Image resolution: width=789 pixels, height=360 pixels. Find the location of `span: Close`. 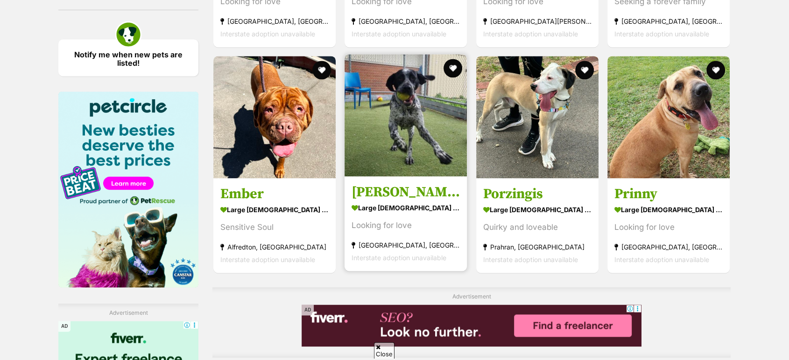

span: Close is located at coordinates (384, 350).